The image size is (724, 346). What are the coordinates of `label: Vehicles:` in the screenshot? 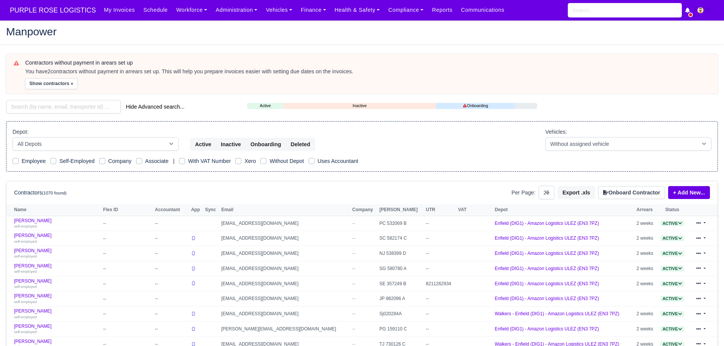 It's located at (556, 132).